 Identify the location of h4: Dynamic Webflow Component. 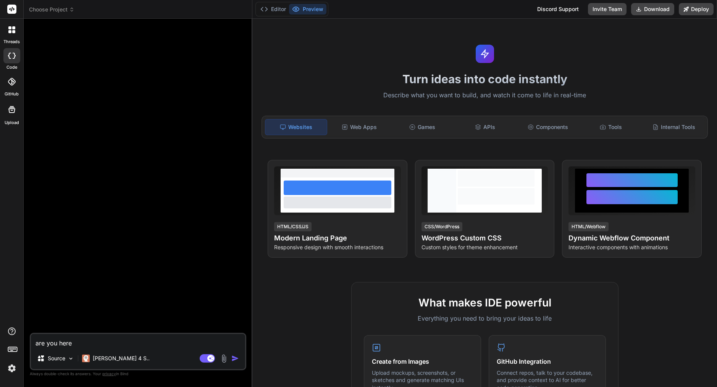
(631, 238).